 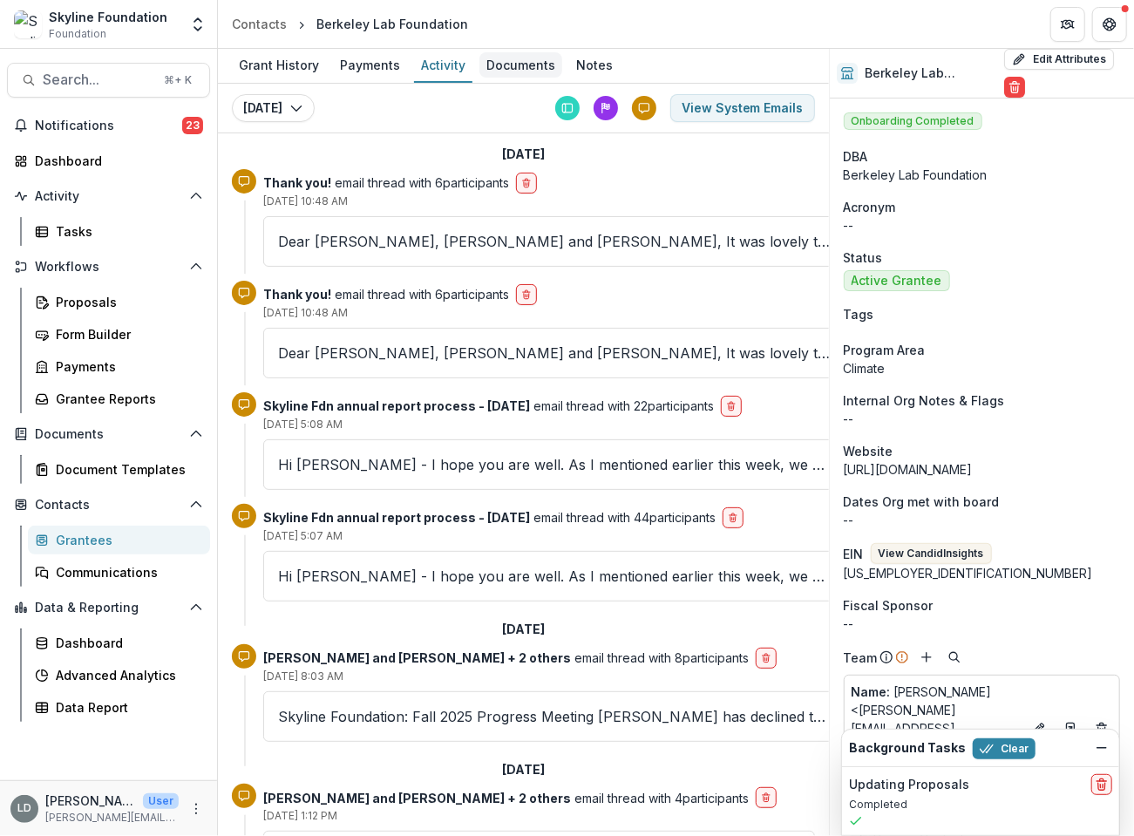 What do you see at coordinates (108, 505) in the screenshot?
I see `span: Contacts` at bounding box center [108, 505].